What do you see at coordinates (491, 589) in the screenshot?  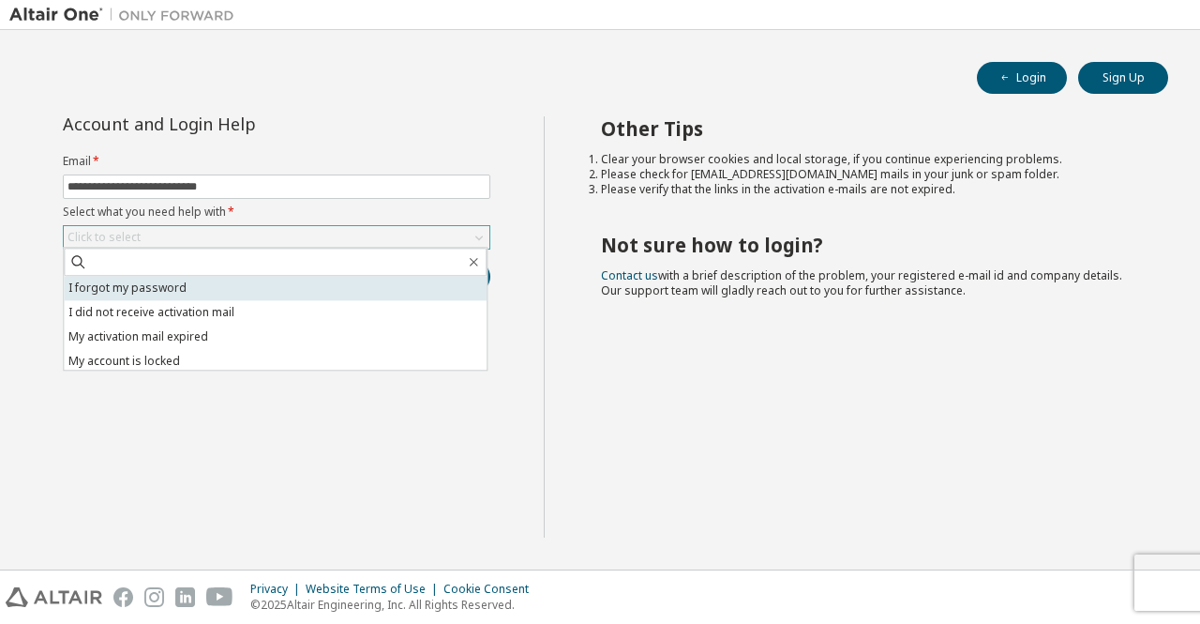 I see `div: Cookie Consent` at bounding box center [491, 589].